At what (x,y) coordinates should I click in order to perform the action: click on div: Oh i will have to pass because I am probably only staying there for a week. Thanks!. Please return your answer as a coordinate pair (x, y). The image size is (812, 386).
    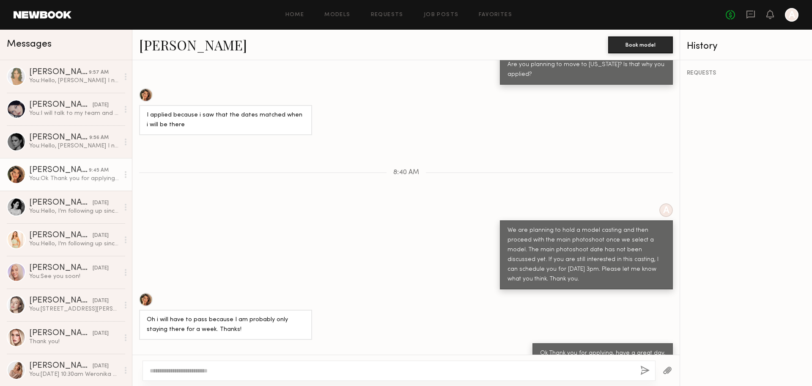
    Looking at the image, I should click on (226, 325).